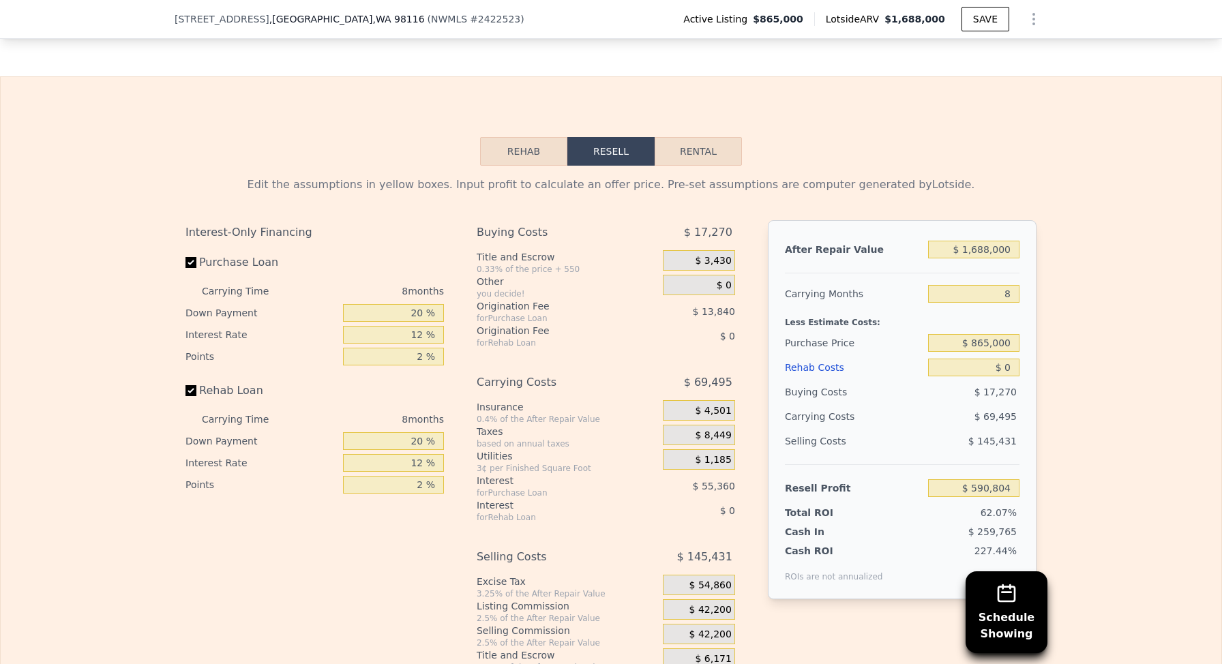 Image resolution: width=1222 pixels, height=664 pixels. I want to click on span: 227.44%, so click(996, 551).